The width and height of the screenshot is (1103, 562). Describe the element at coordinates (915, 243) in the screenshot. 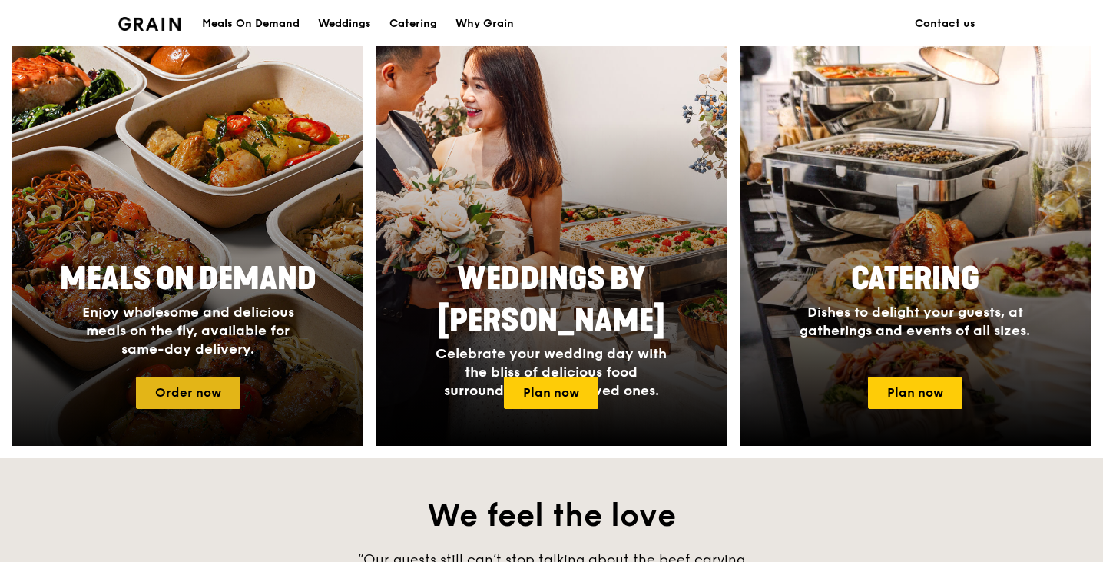

I see `a: CateringDishes to delight your guests, at gatherings and events of all sizes.Plan now` at that location.